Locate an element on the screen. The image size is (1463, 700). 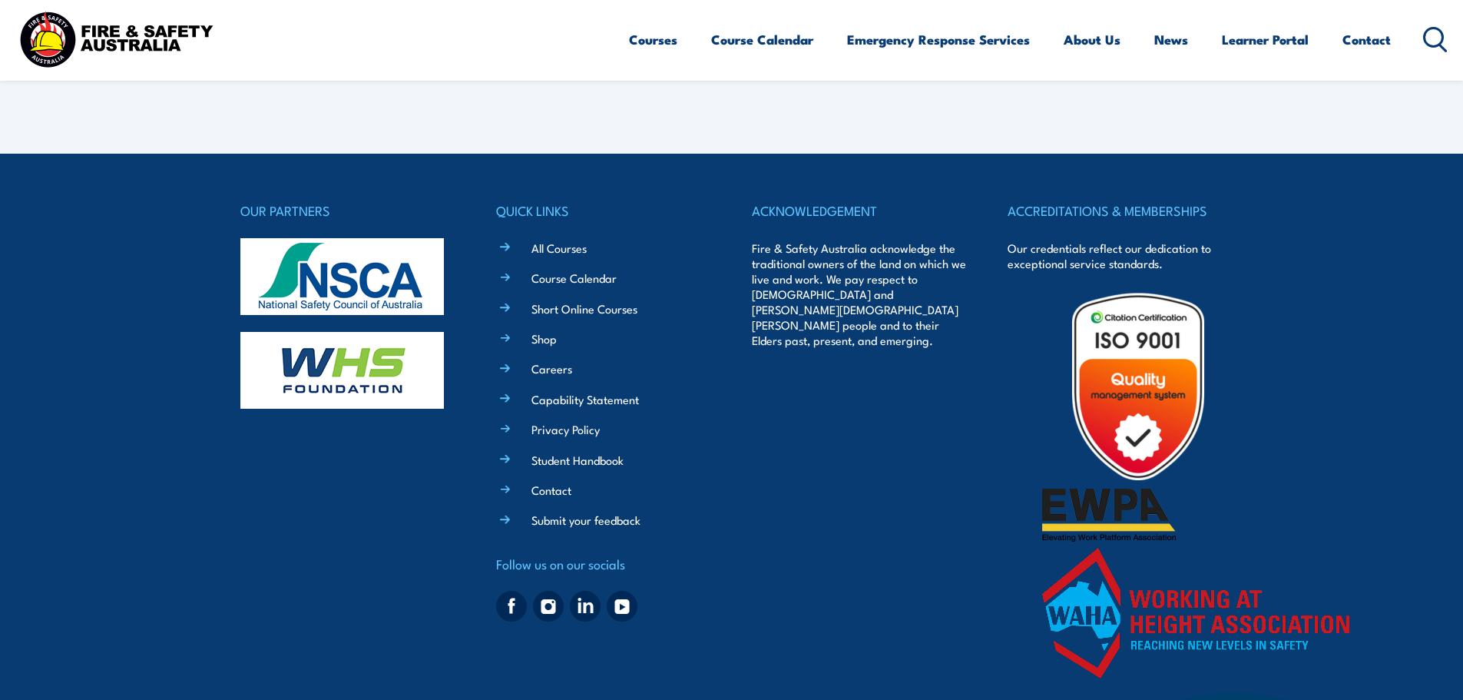
a: News is located at coordinates (1171, 39).